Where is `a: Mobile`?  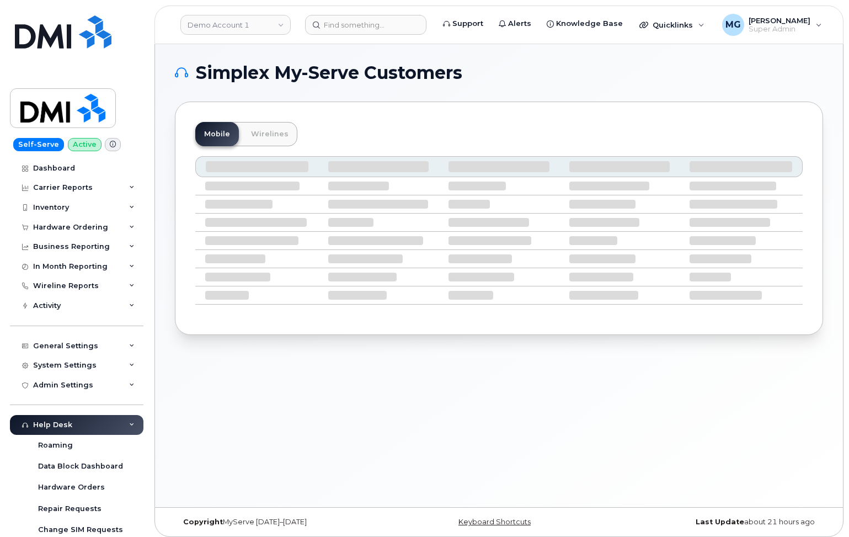 a: Mobile is located at coordinates (217, 134).